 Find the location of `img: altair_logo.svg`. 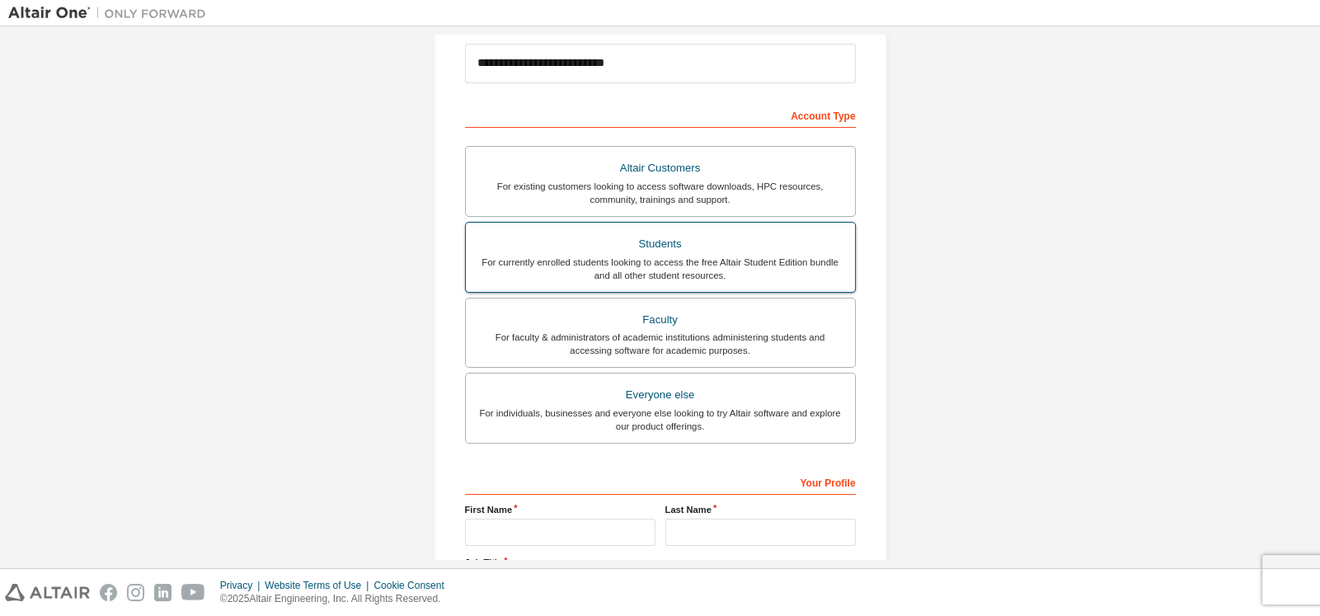

img: altair_logo.svg is located at coordinates (47, 592).